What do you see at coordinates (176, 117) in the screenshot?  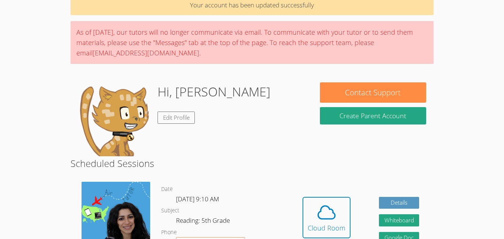 I see `a: Edit Profile` at bounding box center [176, 117].